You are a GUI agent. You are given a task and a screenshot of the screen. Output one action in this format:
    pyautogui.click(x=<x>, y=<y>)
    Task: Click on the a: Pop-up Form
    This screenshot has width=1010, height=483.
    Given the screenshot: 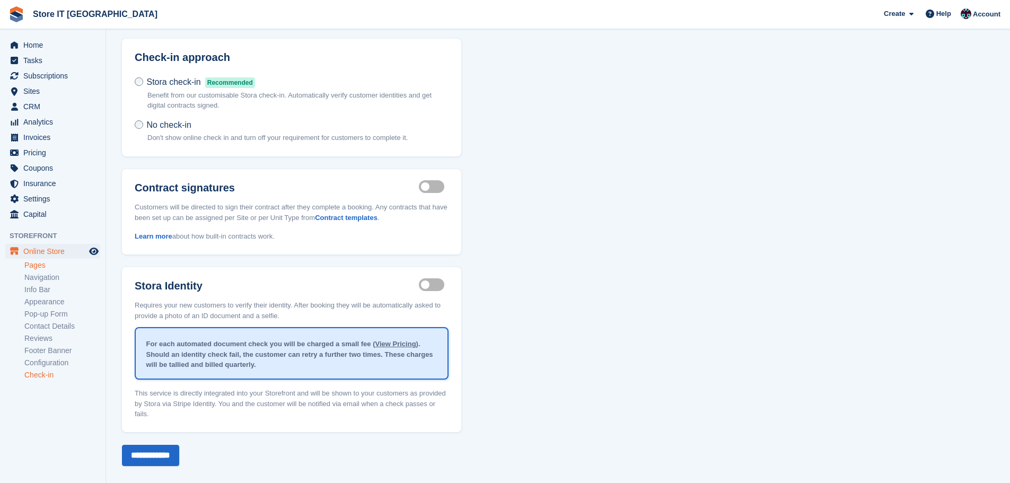 What is the action you would take?
    pyautogui.click(x=62, y=314)
    